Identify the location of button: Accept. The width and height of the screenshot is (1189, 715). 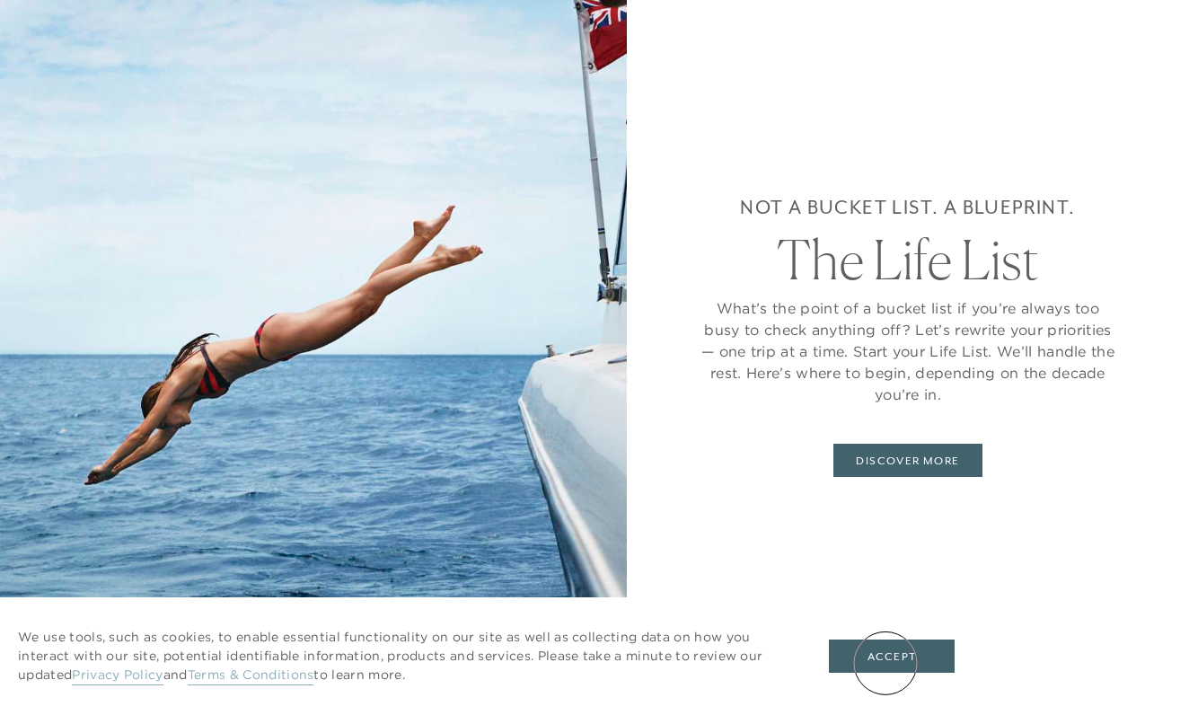
(892, 657).